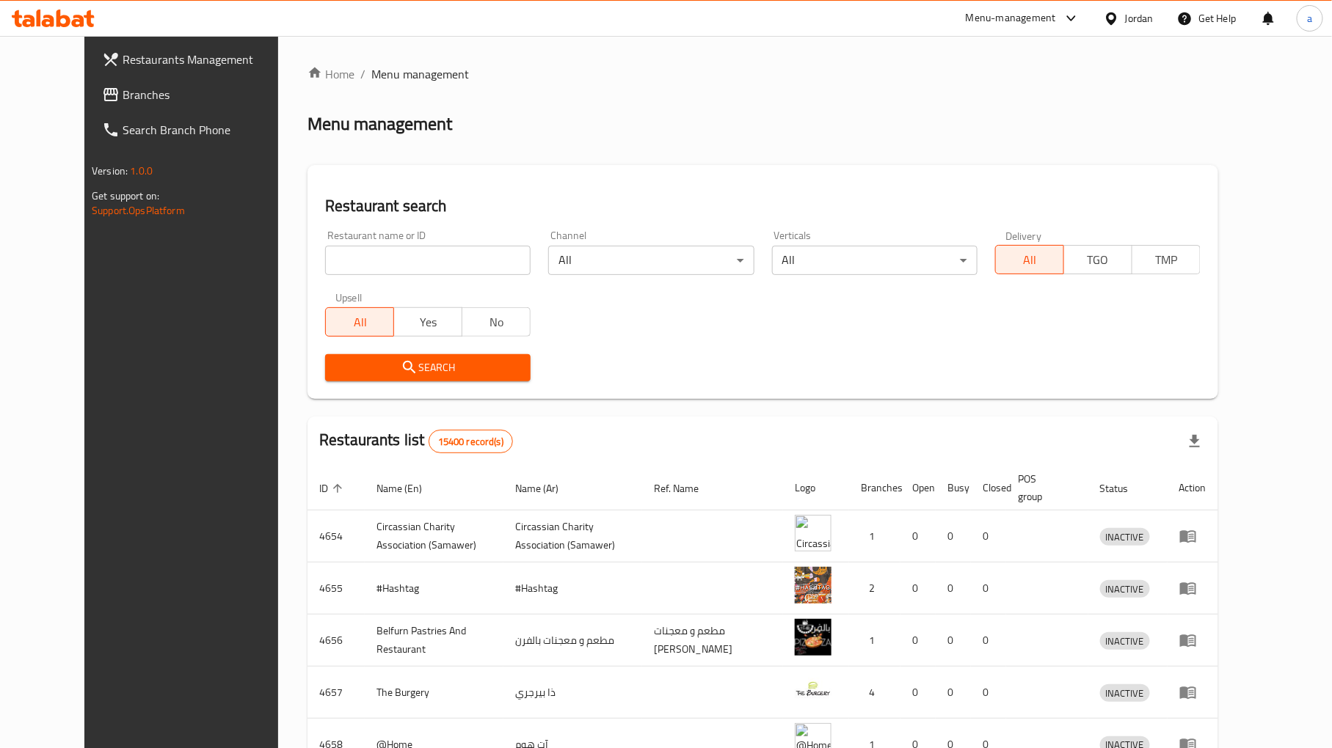 The width and height of the screenshot is (1332, 748). I want to click on span: Ref. Name, so click(685, 489).